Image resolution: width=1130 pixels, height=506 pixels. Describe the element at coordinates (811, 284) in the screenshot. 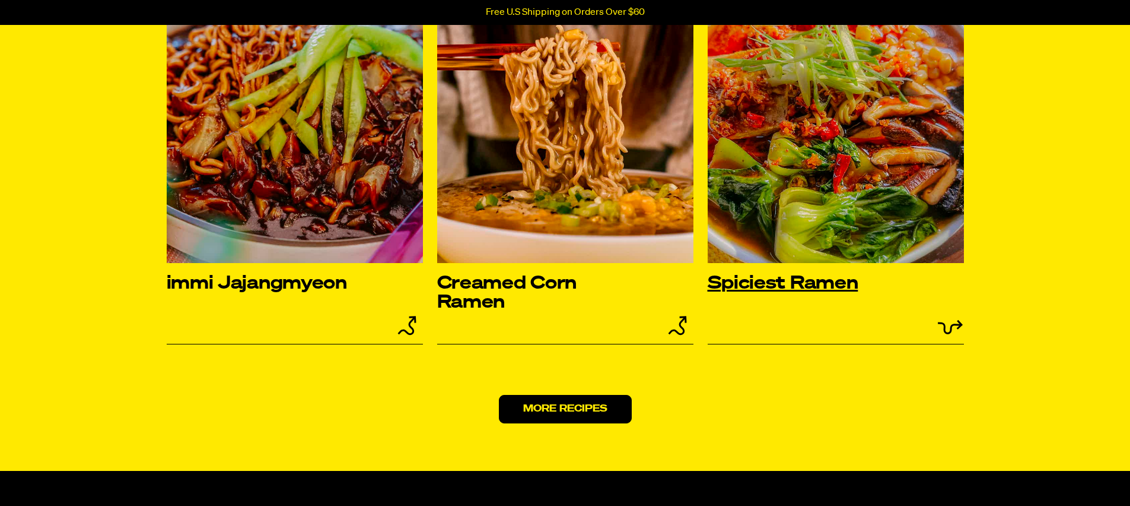

I see `h3: Spiciest Ramen` at that location.